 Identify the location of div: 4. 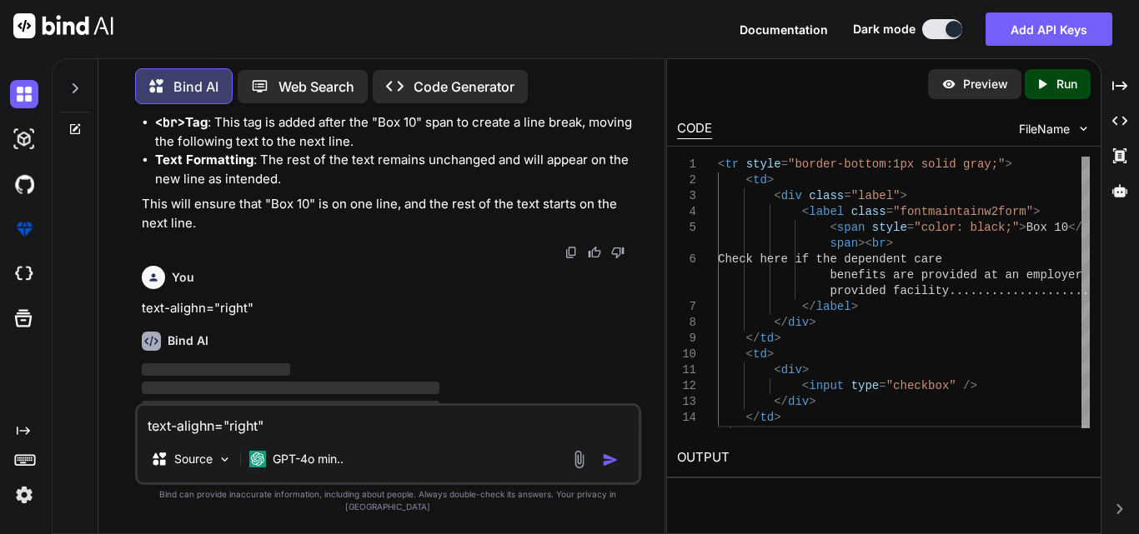
(686, 212).